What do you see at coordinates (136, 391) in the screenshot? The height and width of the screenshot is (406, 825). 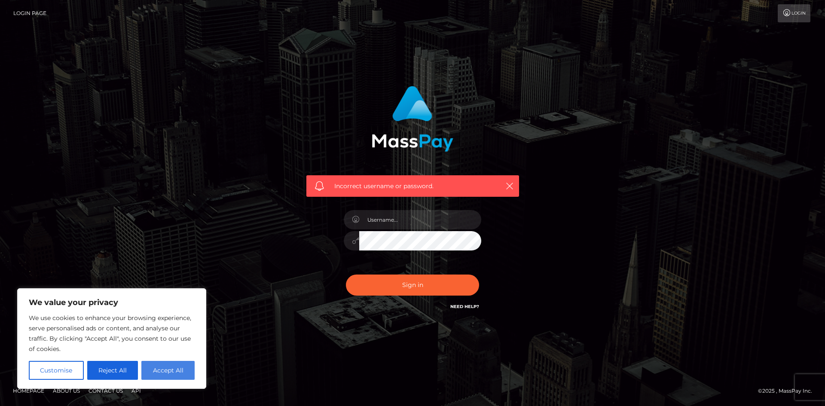 I see `a: API` at bounding box center [136, 391].